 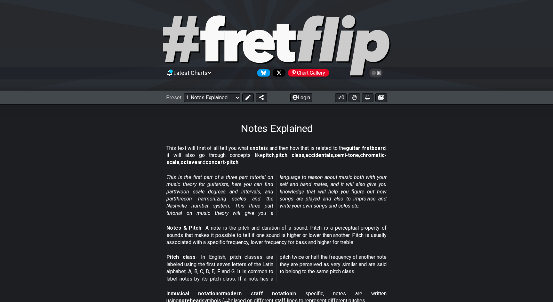 What do you see at coordinates (366, 148) in the screenshot?
I see `strong: guitar fretboard` at bounding box center [366, 148].